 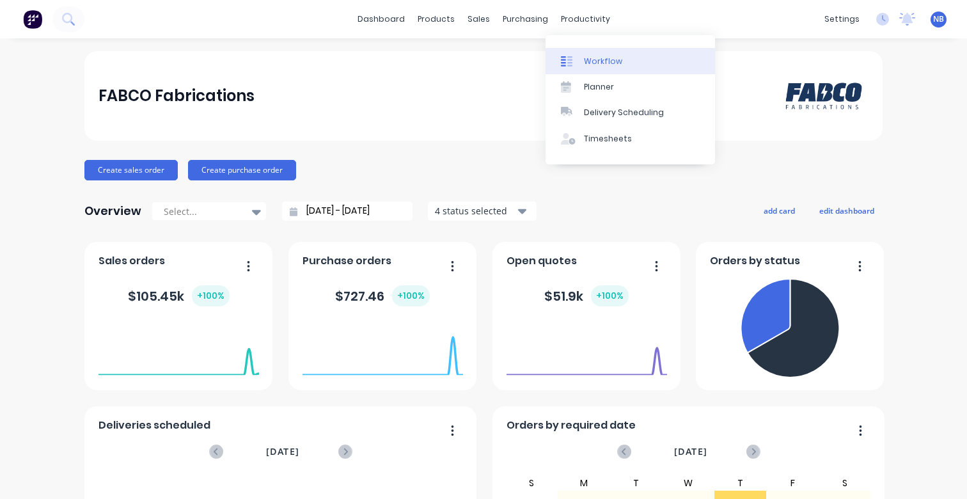 What do you see at coordinates (938, 19) in the screenshot?
I see `span: NB` at bounding box center [938, 19].